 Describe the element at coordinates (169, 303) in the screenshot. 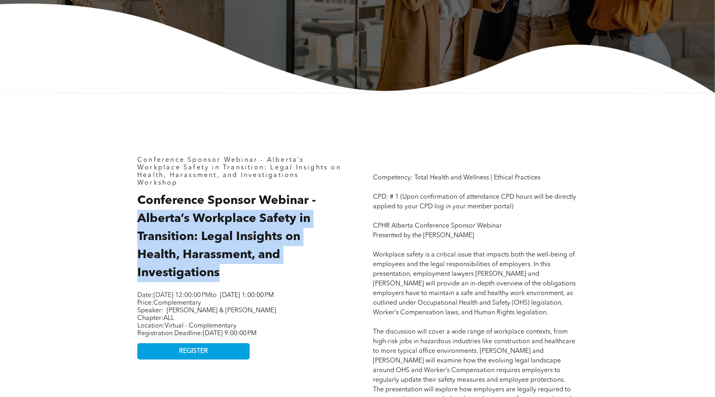

I see `span: Price:` at that location.